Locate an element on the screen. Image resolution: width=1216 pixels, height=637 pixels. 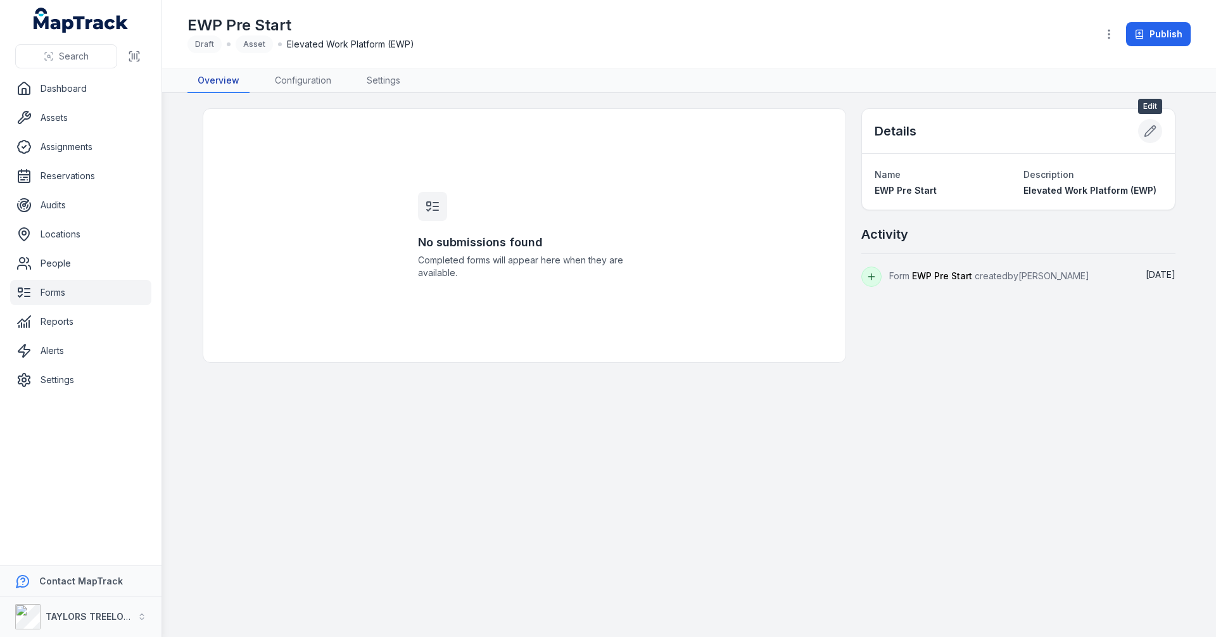
a: Locations is located at coordinates (80, 234).